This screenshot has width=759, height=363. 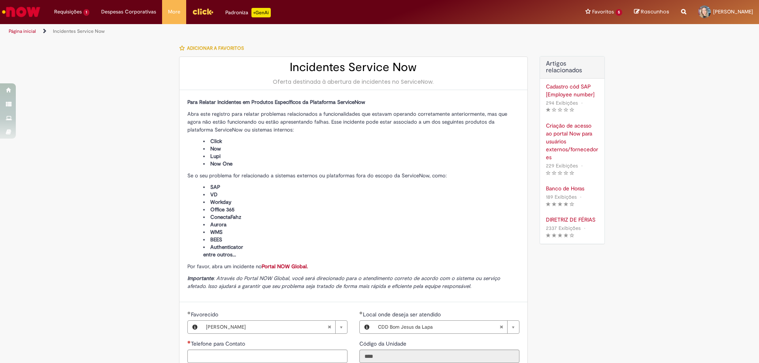 I want to click on span: 229 Exibições, so click(x=562, y=166).